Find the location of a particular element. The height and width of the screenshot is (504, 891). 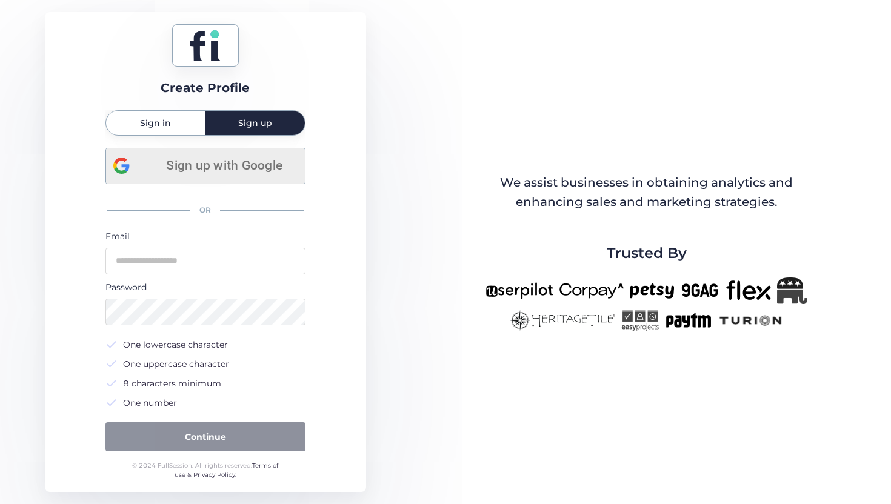

img: petsy-new.png is located at coordinates (651, 291).